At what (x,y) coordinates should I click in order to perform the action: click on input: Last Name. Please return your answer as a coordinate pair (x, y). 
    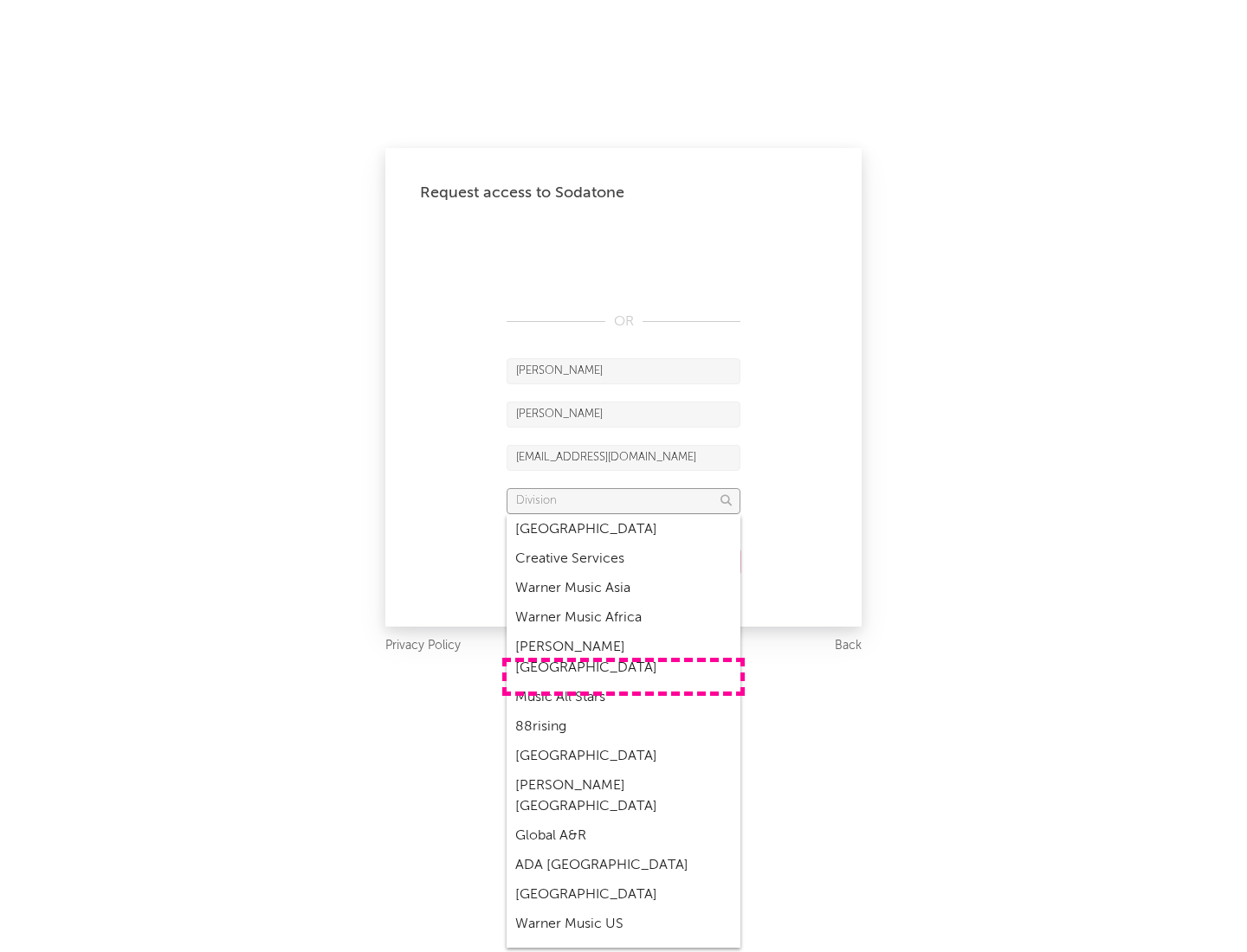
    Looking at the image, I should click on (624, 414).